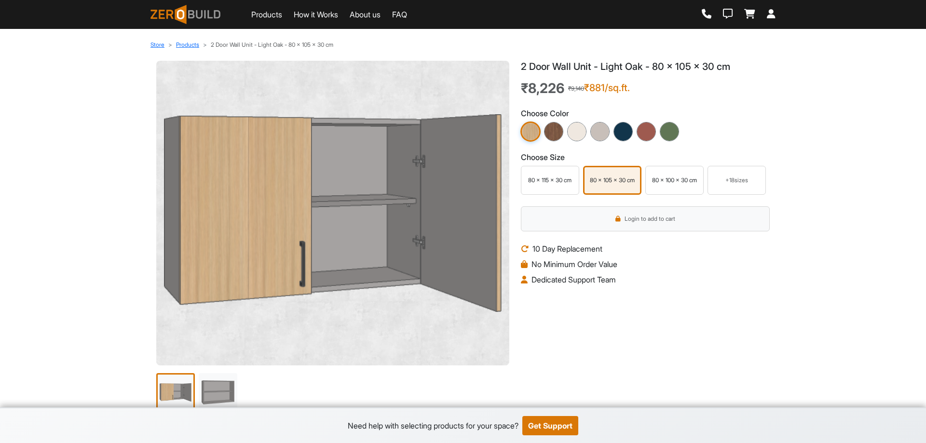 Image resolution: width=926 pixels, height=443 pixels. I want to click on img: 2 Door Wall Unit - Light Oak - 80 x 105 x 30 cm - Image 2, so click(218, 393).